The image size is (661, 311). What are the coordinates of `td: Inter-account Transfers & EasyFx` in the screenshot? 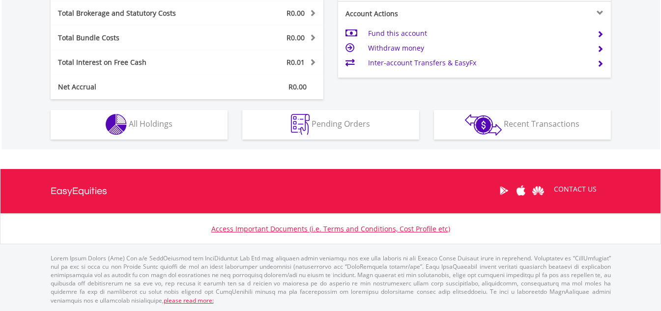 It's located at (478, 63).